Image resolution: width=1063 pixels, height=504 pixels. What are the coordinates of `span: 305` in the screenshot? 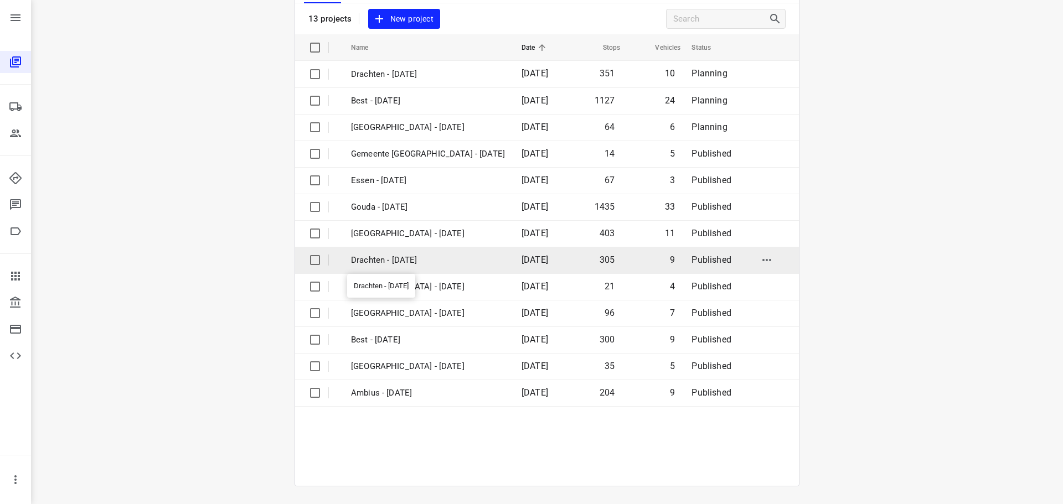 It's located at (607, 260).